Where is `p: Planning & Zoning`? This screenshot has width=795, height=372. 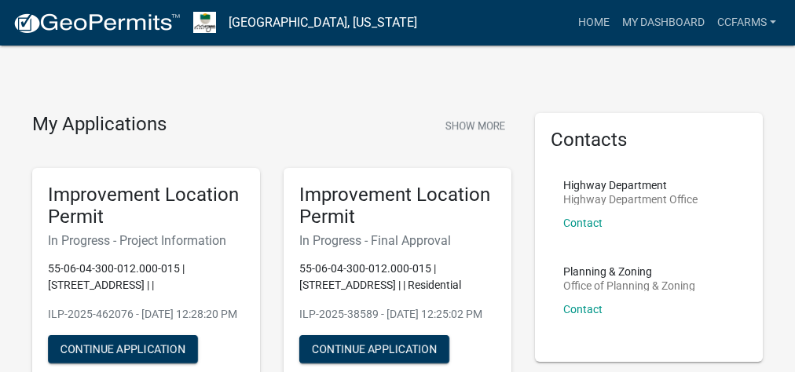
p: Planning & Zoning is located at coordinates (629, 272).